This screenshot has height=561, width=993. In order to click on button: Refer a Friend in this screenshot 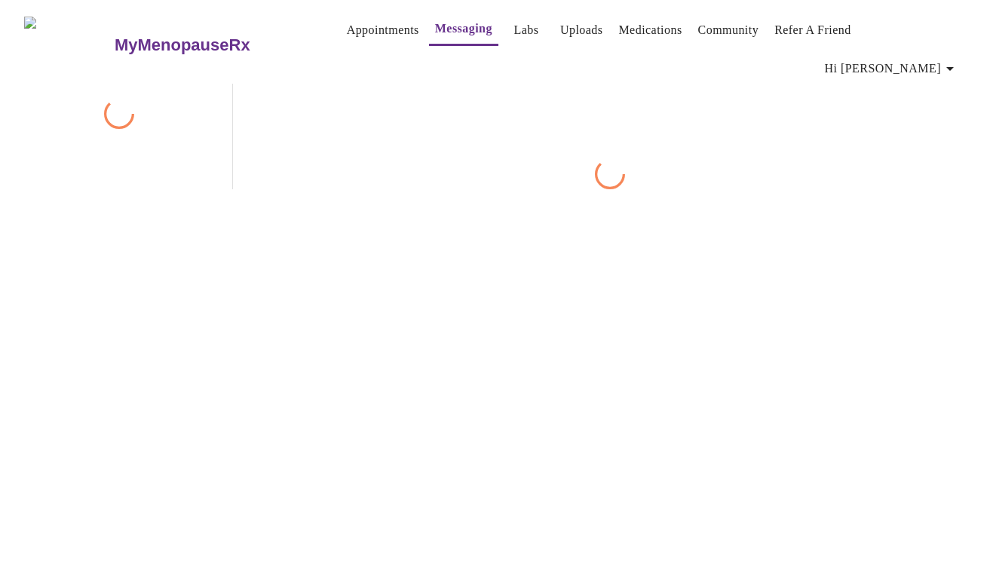, I will do `click(813, 30)`.